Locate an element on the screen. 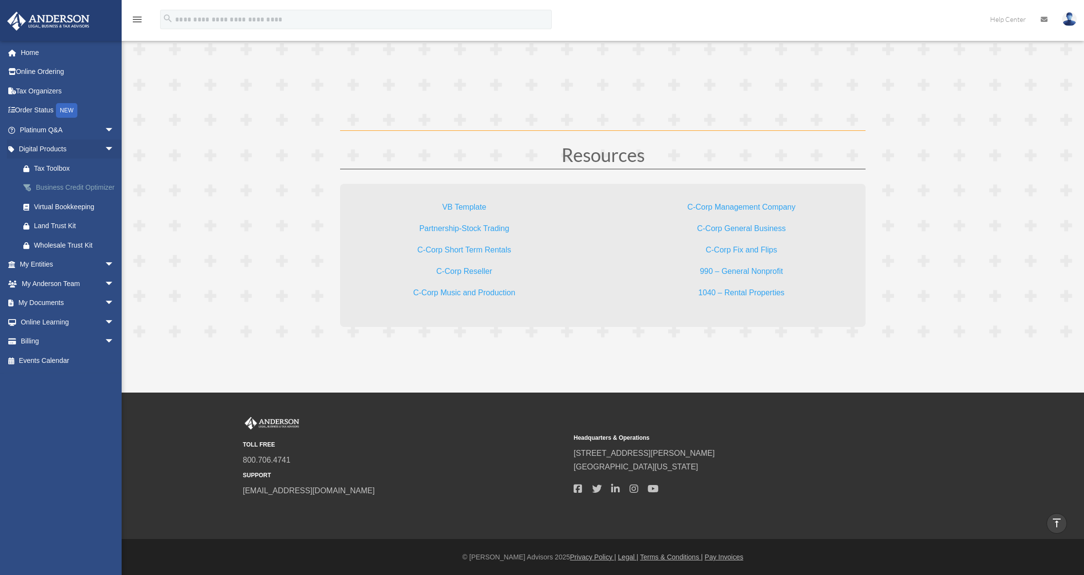  div: Tax Toolbox is located at coordinates (75, 168).